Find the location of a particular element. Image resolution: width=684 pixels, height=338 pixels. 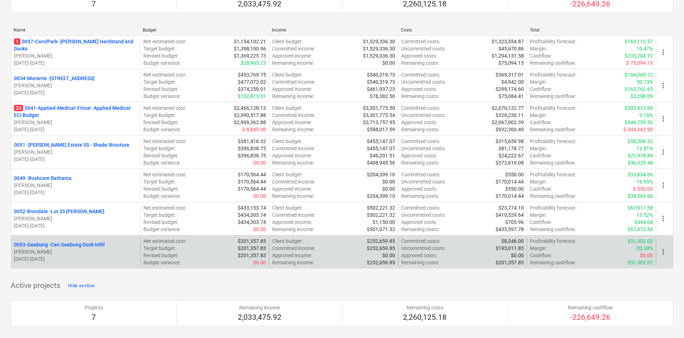

p: $2,713,757.95 is located at coordinates (379, 122).